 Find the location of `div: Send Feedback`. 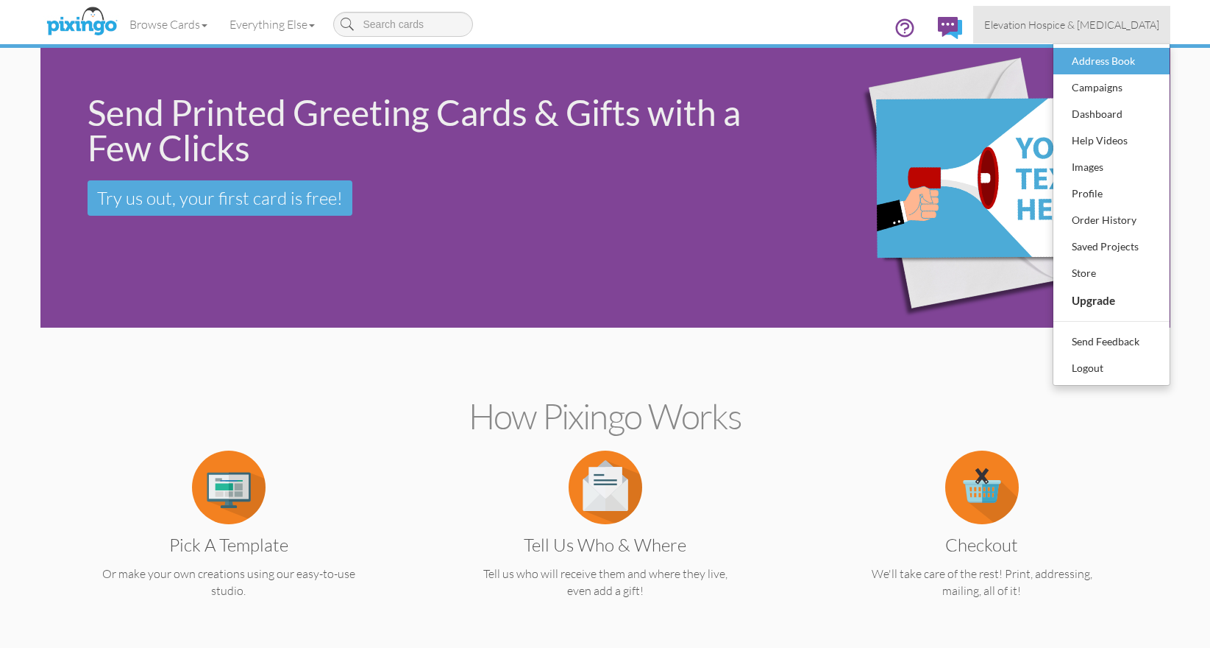

div: Send Feedback is located at coordinates (1112, 341).